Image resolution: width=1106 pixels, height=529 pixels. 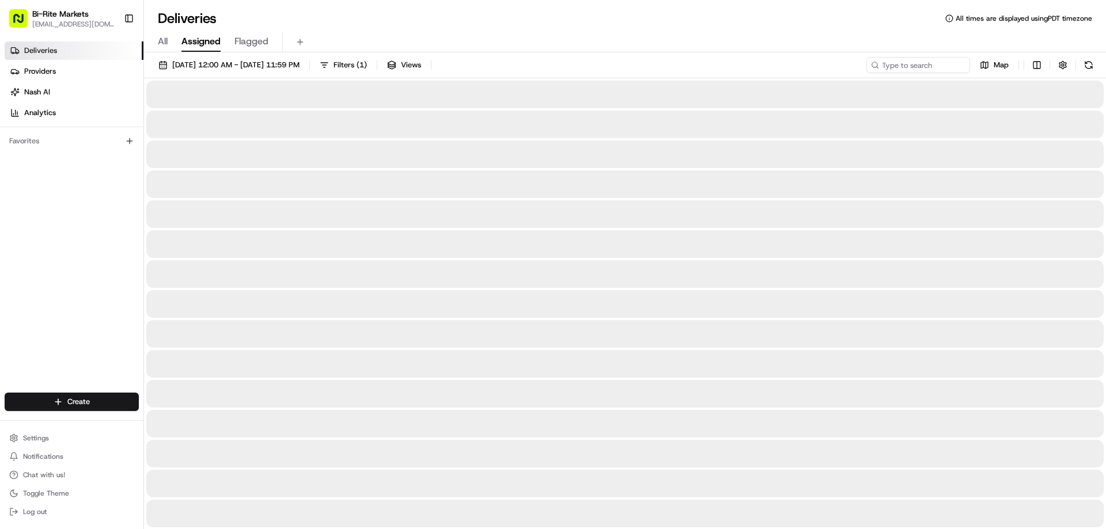 What do you see at coordinates (111, 55) in the screenshot?
I see `p: Welcome 👋` at bounding box center [111, 55].